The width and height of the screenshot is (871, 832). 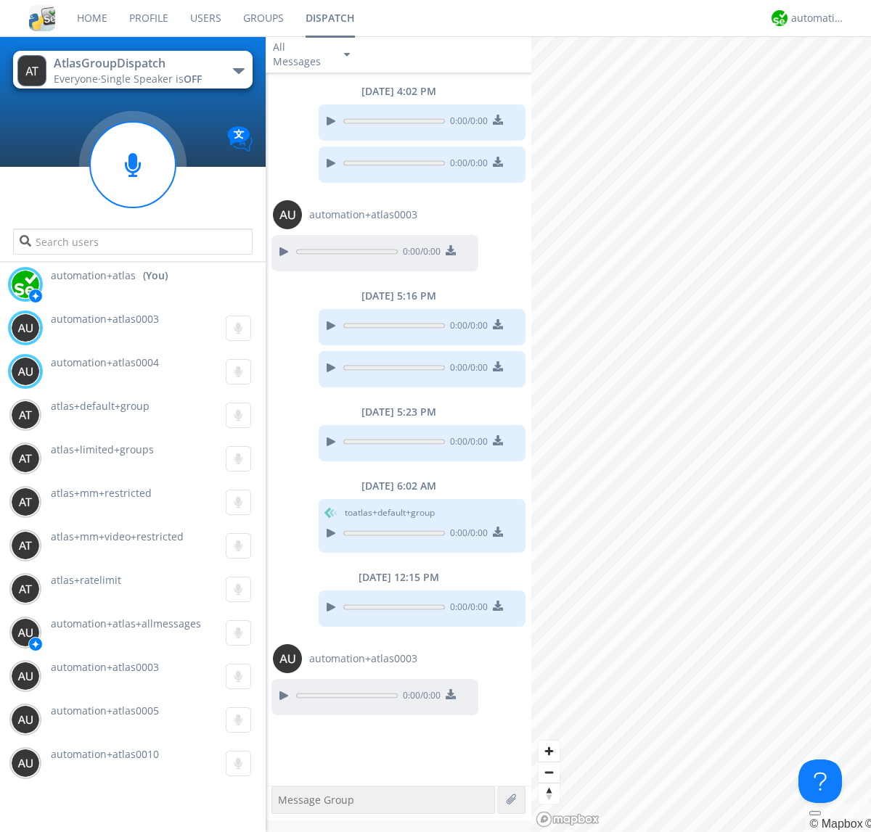 I want to click on button: Toggle attribution, so click(x=815, y=813).